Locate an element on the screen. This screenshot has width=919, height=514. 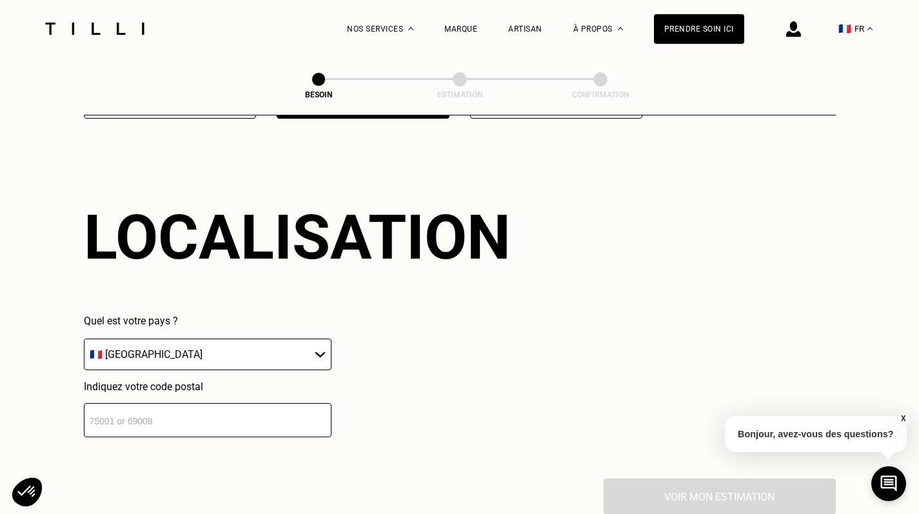
a: Logo du service de couturière Tilli is located at coordinates (95, 28).